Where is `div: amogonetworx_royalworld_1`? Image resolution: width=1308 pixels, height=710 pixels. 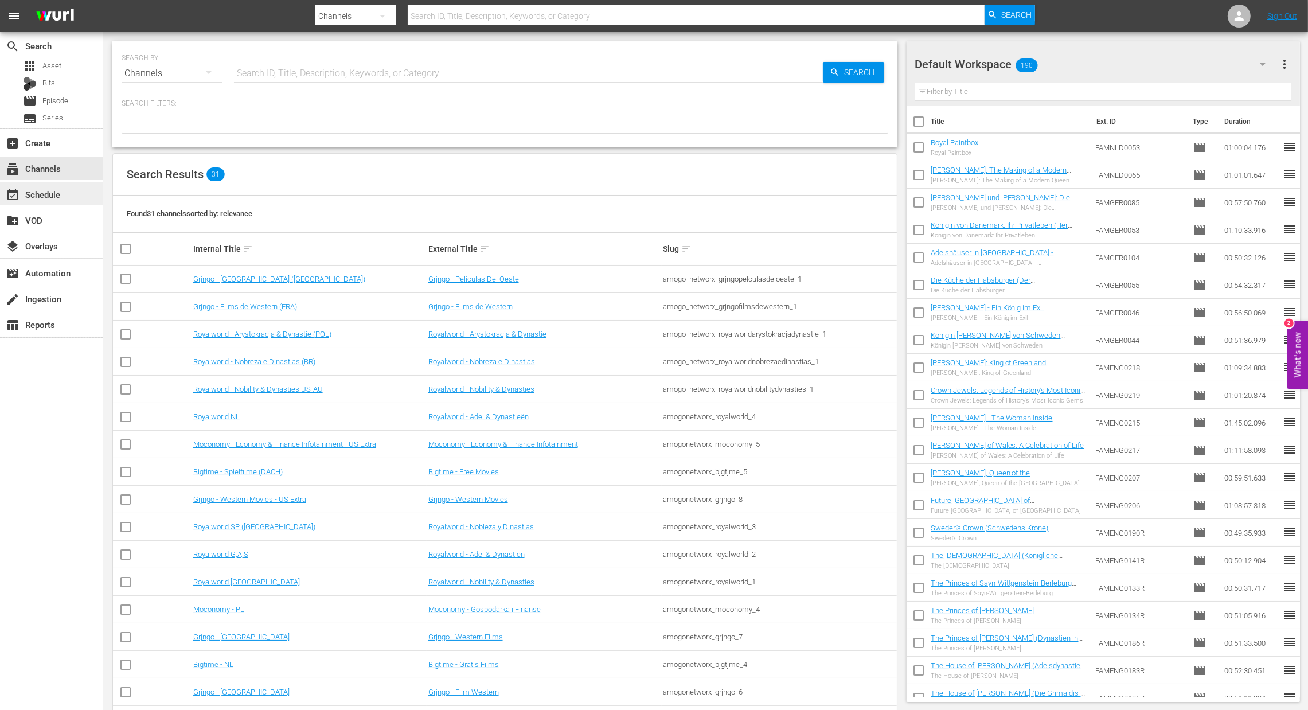
div: amogonetworx_royalworld_1 is located at coordinates (779, 582).